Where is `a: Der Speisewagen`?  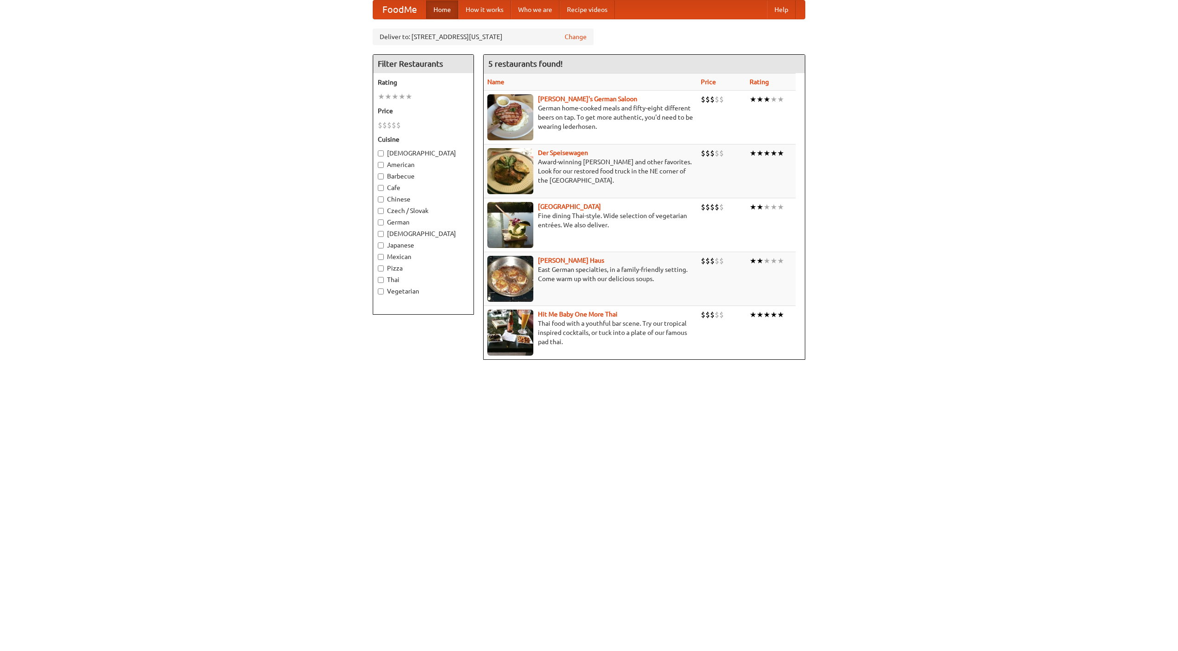
a: Der Speisewagen is located at coordinates (563, 153).